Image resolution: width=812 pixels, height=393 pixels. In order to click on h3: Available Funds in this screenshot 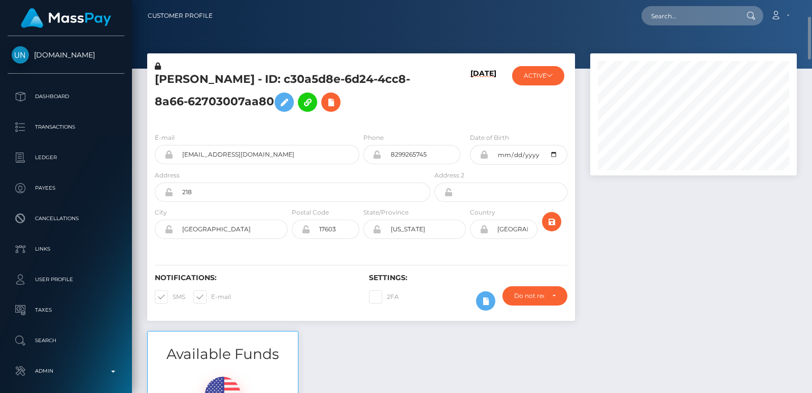, I will do `click(223, 353)`.